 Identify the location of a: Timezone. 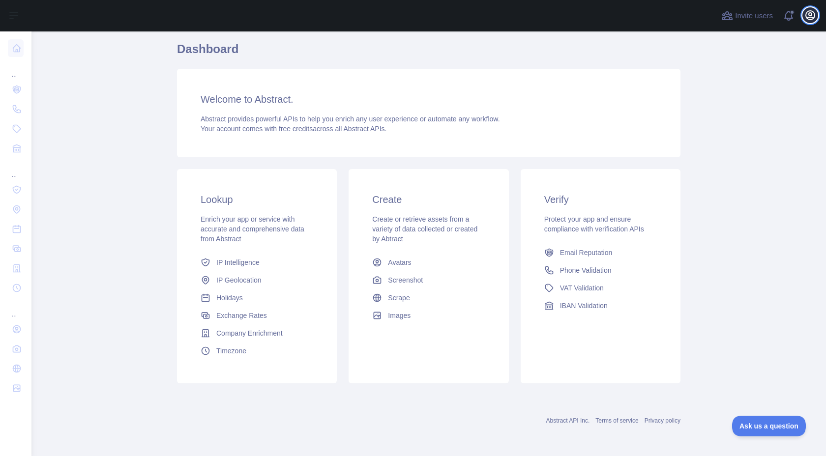
(257, 351).